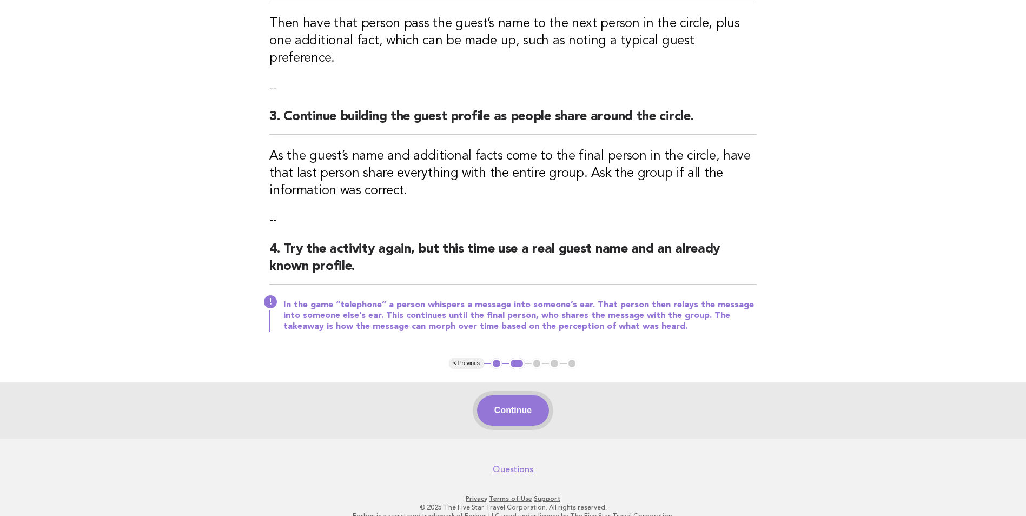 This screenshot has height=516, width=1026. What do you see at coordinates (513, 262) in the screenshot?
I see `h2: 4. Try the activity again, but this time use a real guest name and an already known profile.` at bounding box center [513, 262].